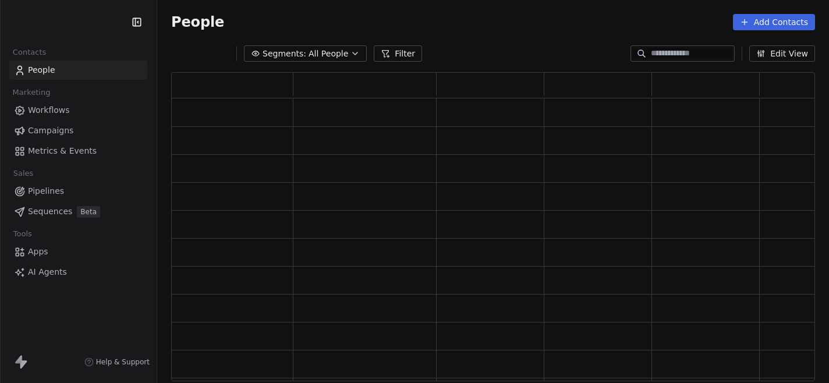 This screenshot has width=829, height=383. Describe the element at coordinates (31, 93) in the screenshot. I see `span: Marketing` at that location.